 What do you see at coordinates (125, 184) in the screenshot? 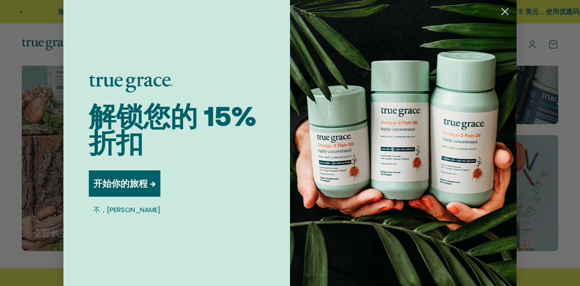
I see `button: 开始你的旅程 →` at bounding box center [125, 184].